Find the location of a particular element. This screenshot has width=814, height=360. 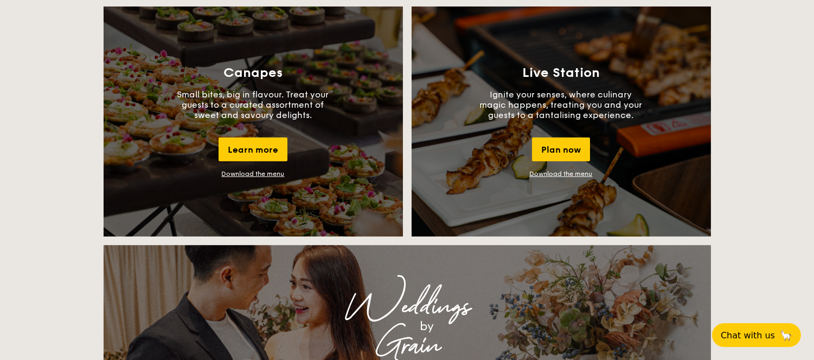

h3: Canapes is located at coordinates (253, 73).